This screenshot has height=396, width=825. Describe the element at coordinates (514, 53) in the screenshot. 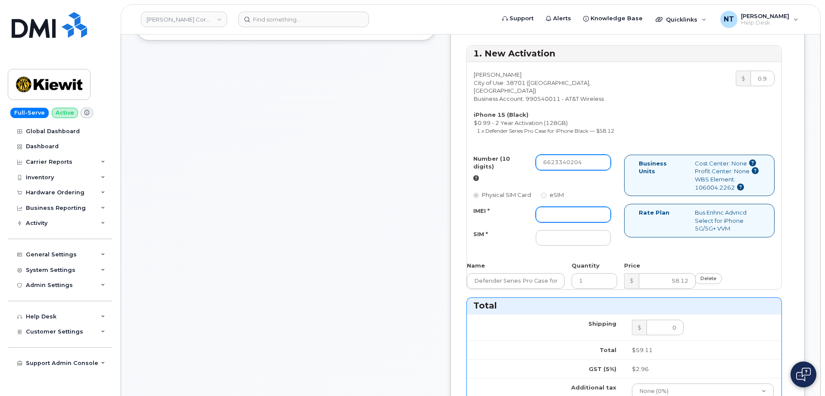

I see `strong: 1. New Activation` at that location.